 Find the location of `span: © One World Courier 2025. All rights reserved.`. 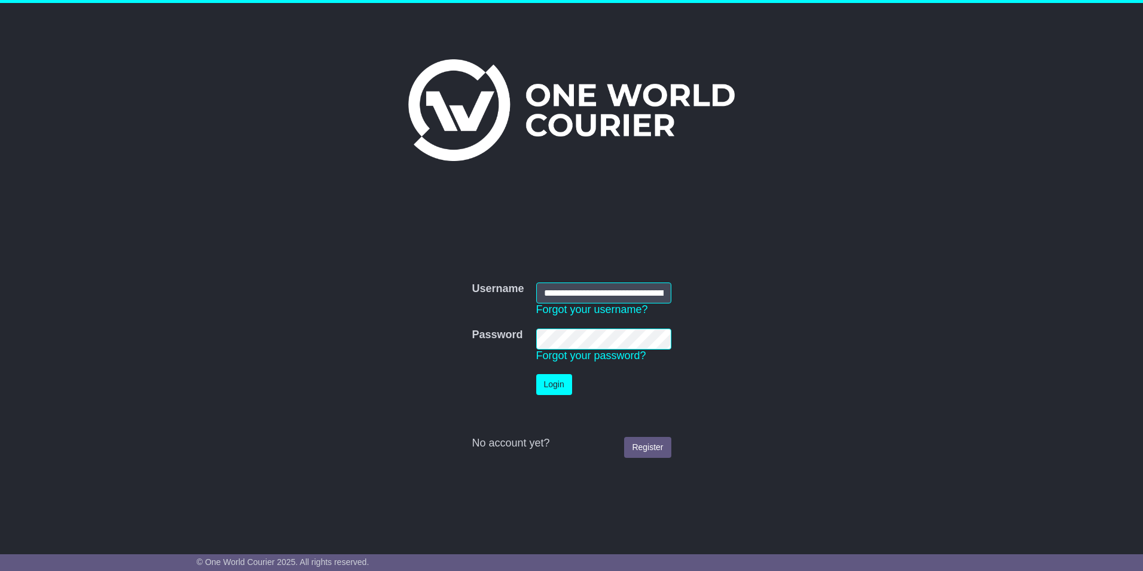

span: © One World Courier 2025. All rights reserved. is located at coordinates (283, 562).